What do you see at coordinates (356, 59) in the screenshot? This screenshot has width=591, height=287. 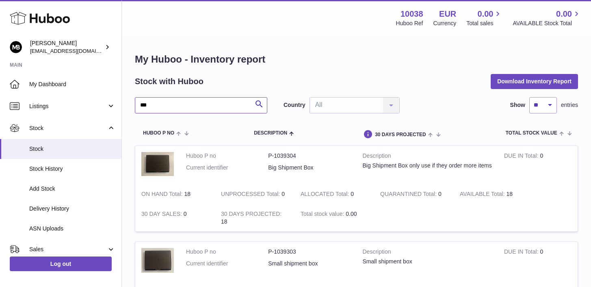 I see `h1: My Huboo - Inventory report` at bounding box center [356, 59].